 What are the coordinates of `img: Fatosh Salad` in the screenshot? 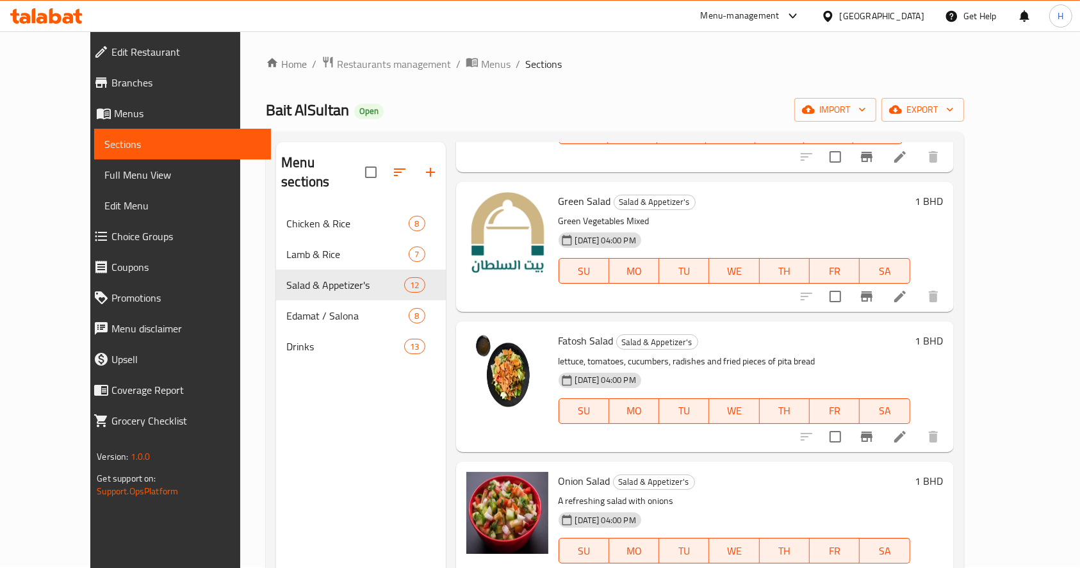 It's located at (507, 373).